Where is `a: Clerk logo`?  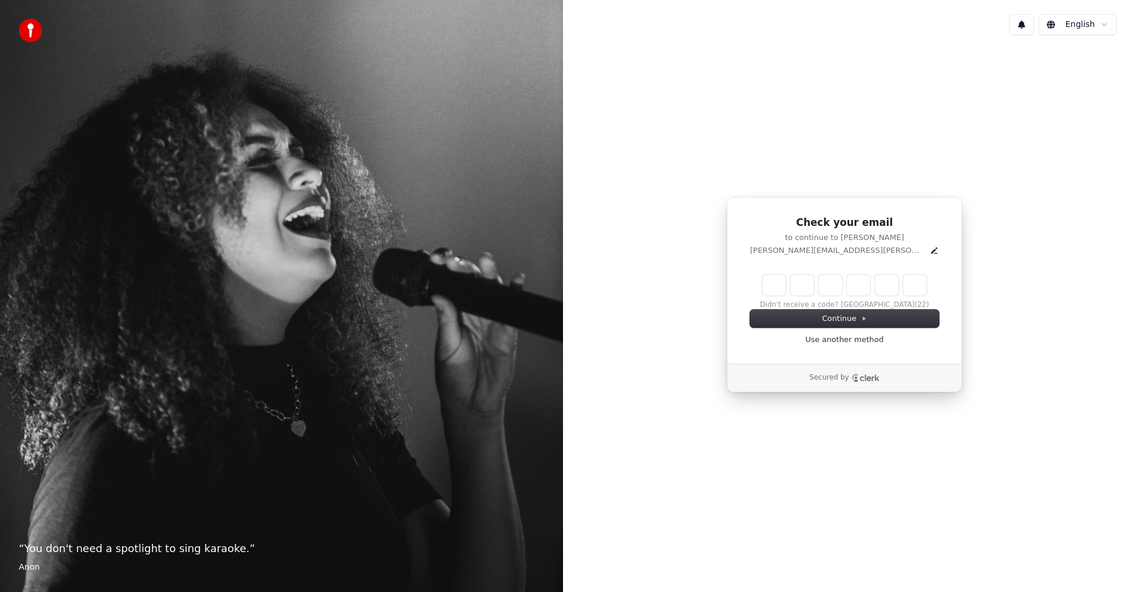 a: Clerk logo is located at coordinates (866, 378).